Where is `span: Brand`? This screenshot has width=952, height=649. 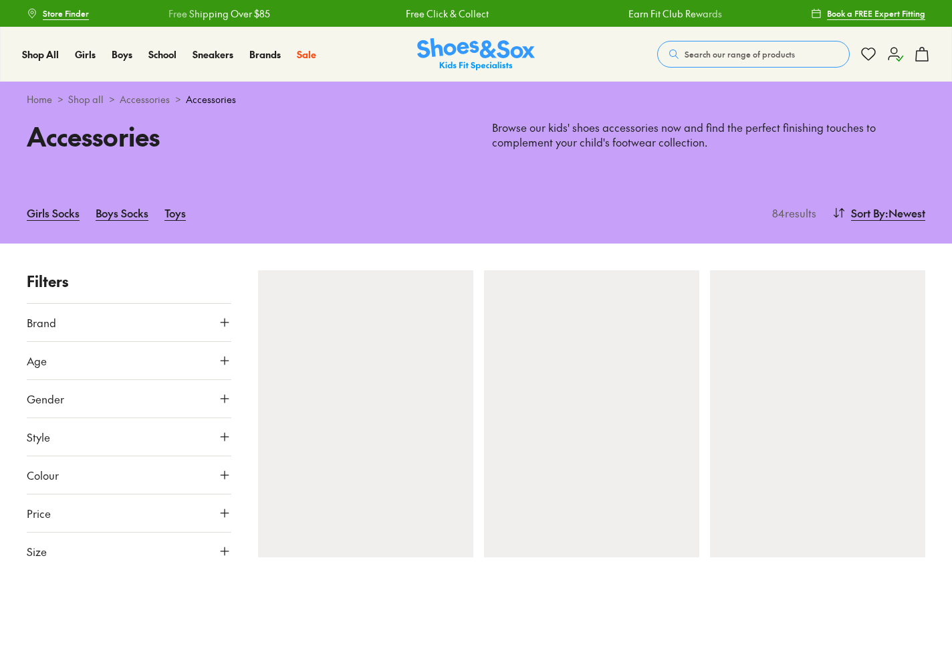 span: Brand is located at coordinates (41, 322).